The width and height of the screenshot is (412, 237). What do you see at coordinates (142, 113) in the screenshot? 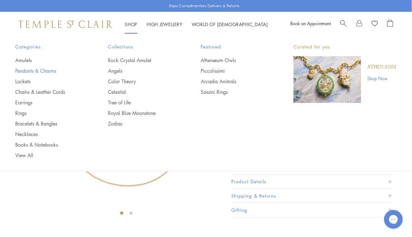
I see `a: Royal Blue Moonstone` at bounding box center [142, 113].